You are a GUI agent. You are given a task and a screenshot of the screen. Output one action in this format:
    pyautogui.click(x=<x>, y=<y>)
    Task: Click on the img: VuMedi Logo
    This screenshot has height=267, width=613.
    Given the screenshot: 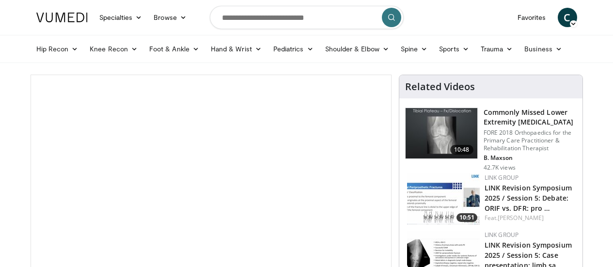 What is the action you would take?
    pyautogui.click(x=62, y=17)
    